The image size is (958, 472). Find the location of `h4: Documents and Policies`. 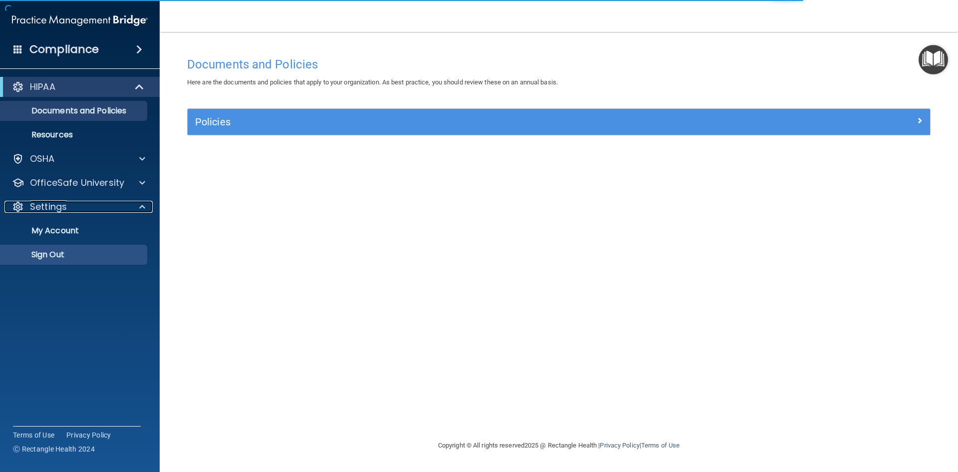

h4: Documents and Policies is located at coordinates (559, 64).